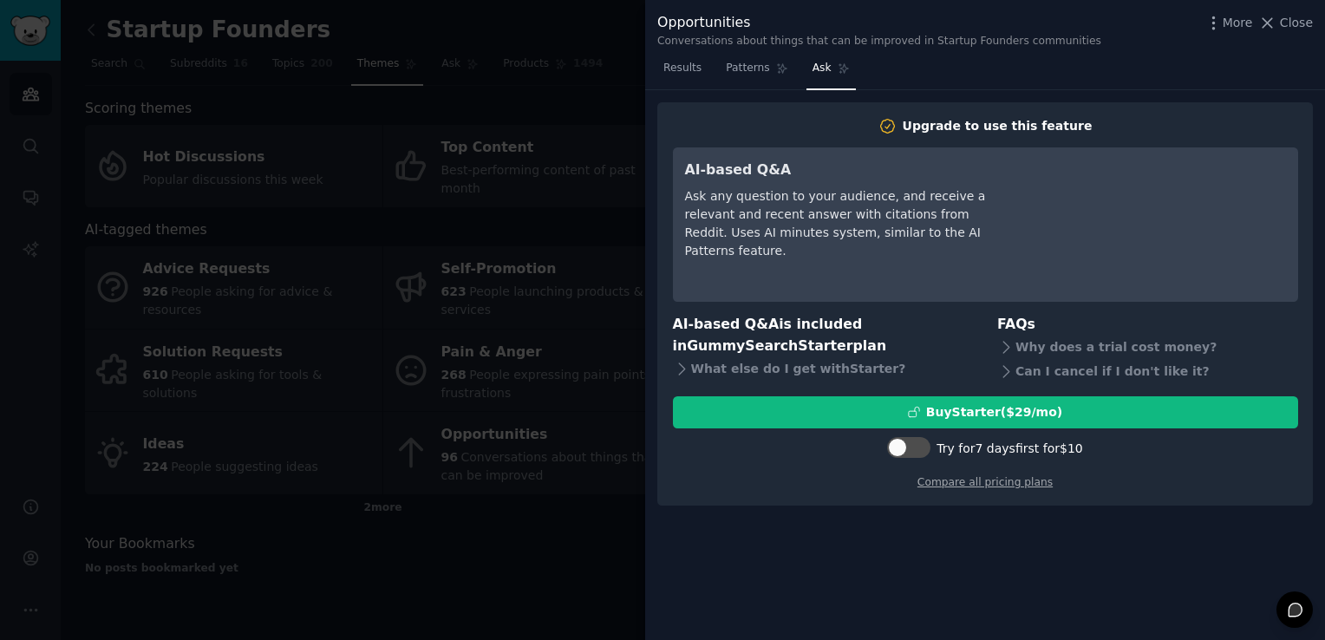 This screenshot has height=640, width=1325. Describe the element at coordinates (682, 68) in the screenshot. I see `span: Results` at that location.